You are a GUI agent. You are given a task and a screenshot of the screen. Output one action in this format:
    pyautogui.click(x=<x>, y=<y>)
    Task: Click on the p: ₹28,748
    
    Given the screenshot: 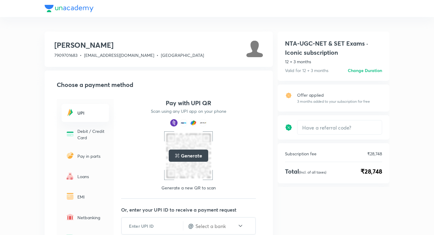 What is the action you would take?
    pyautogui.click(x=374, y=153)
    